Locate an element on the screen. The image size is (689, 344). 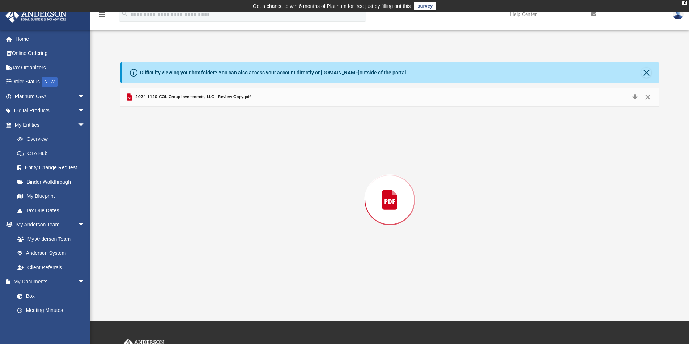
a: Entity Change Request is located at coordinates (53, 168).